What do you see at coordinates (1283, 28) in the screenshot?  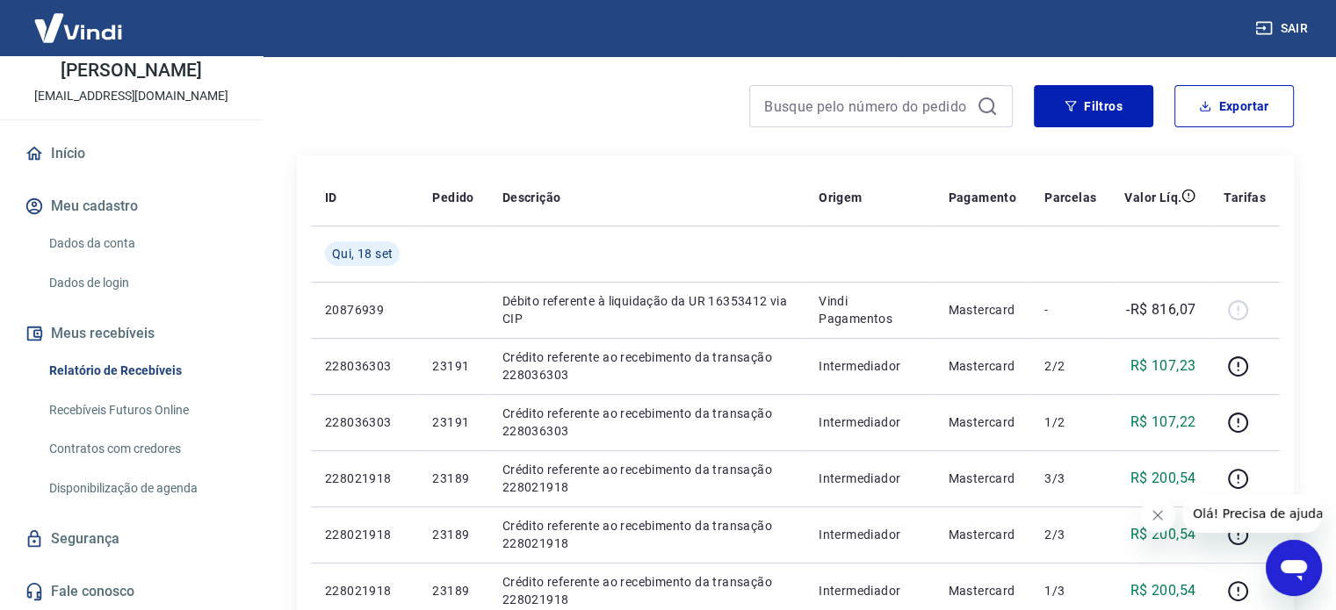 I see `button: Sair` at bounding box center [1283, 28].